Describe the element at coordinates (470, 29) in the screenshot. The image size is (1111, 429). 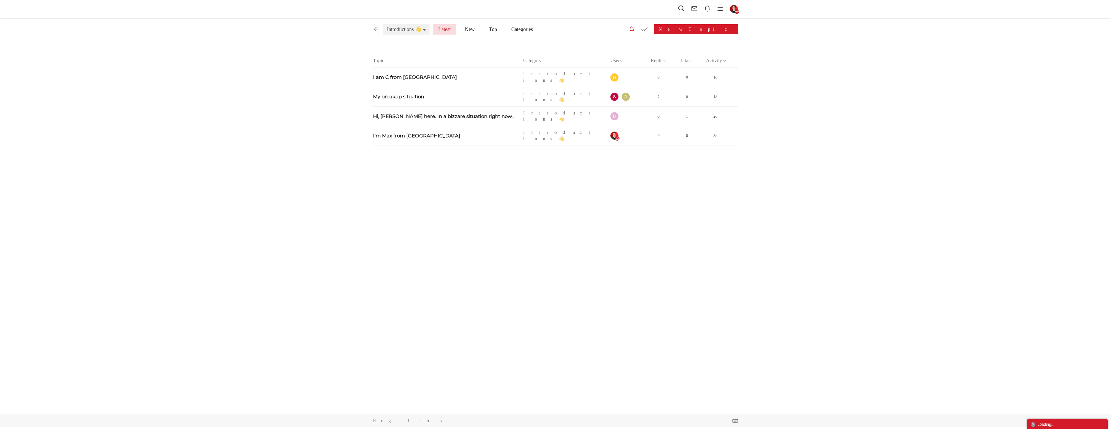
I see `a: New` at that location.